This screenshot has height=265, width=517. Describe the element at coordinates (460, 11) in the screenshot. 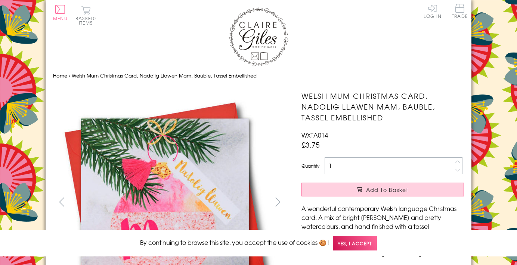

I see `span: Trade` at that location.